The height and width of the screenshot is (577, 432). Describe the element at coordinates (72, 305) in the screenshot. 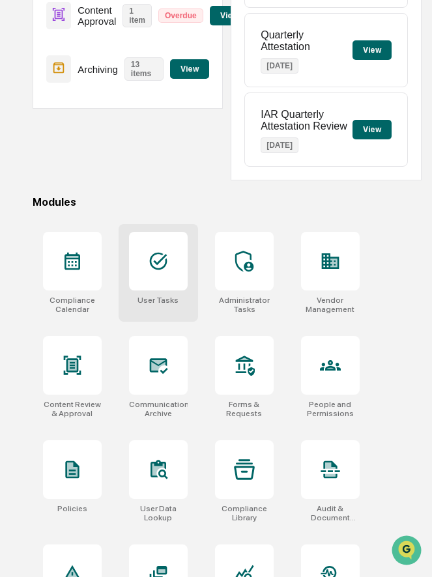

I see `div: Compliance Calendar` at that location.